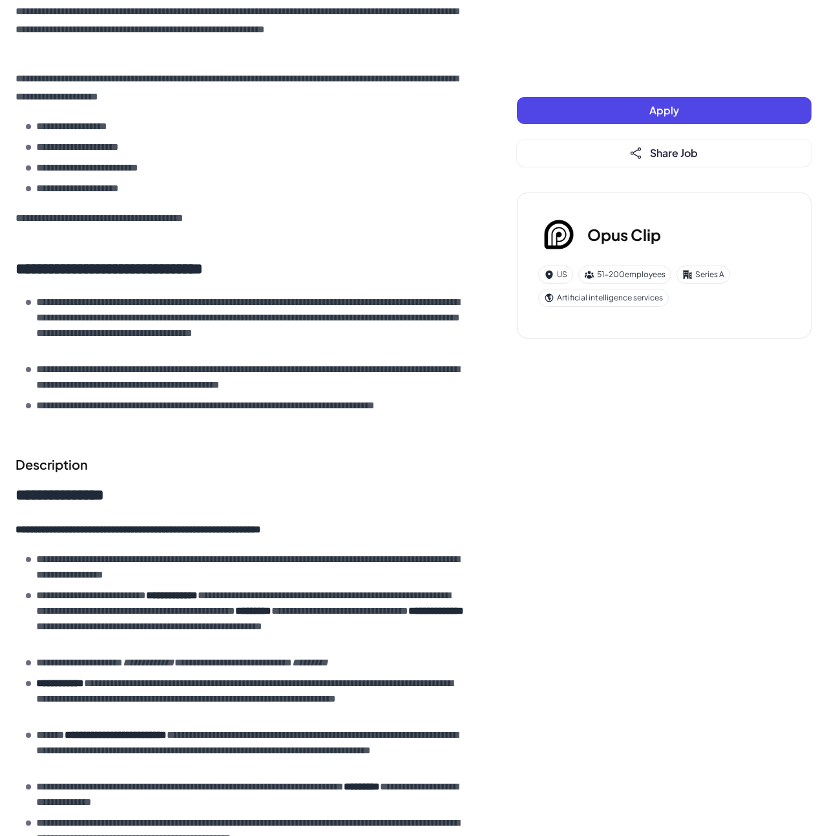  Describe the element at coordinates (559, 235) in the screenshot. I see `img: Op` at that location.